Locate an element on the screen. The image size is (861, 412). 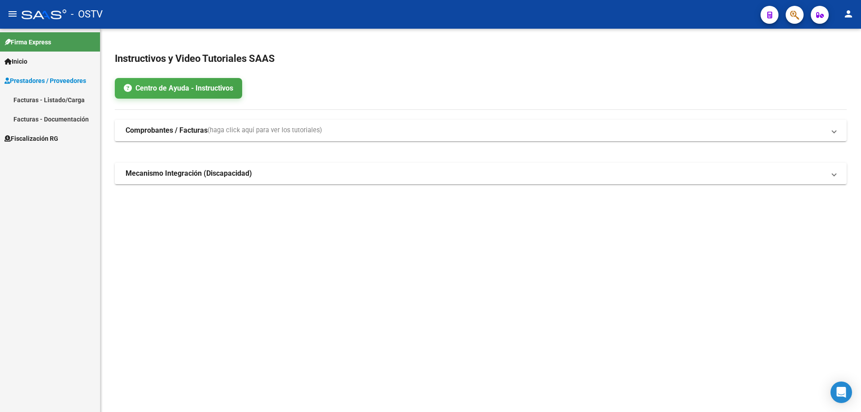
mat-expansion-panel-header: Mecanismo Integración (Discapacidad) is located at coordinates (481, 173).